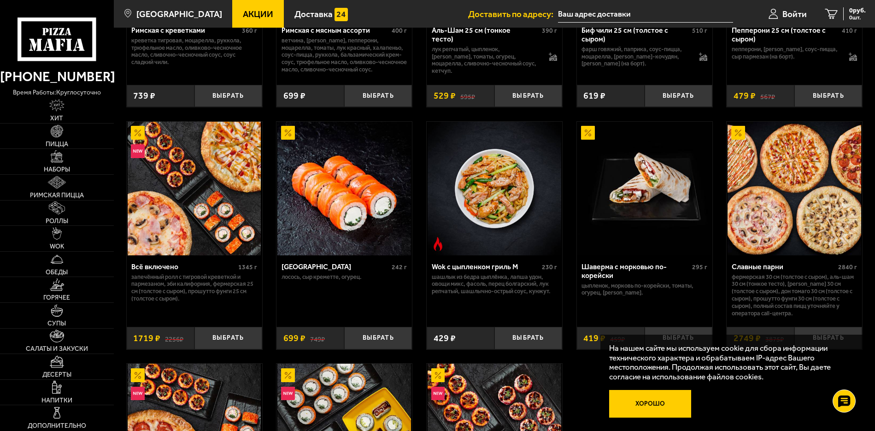 The height and width of the screenshot is (431, 875). I want to click on span: Обеды, so click(57, 272).